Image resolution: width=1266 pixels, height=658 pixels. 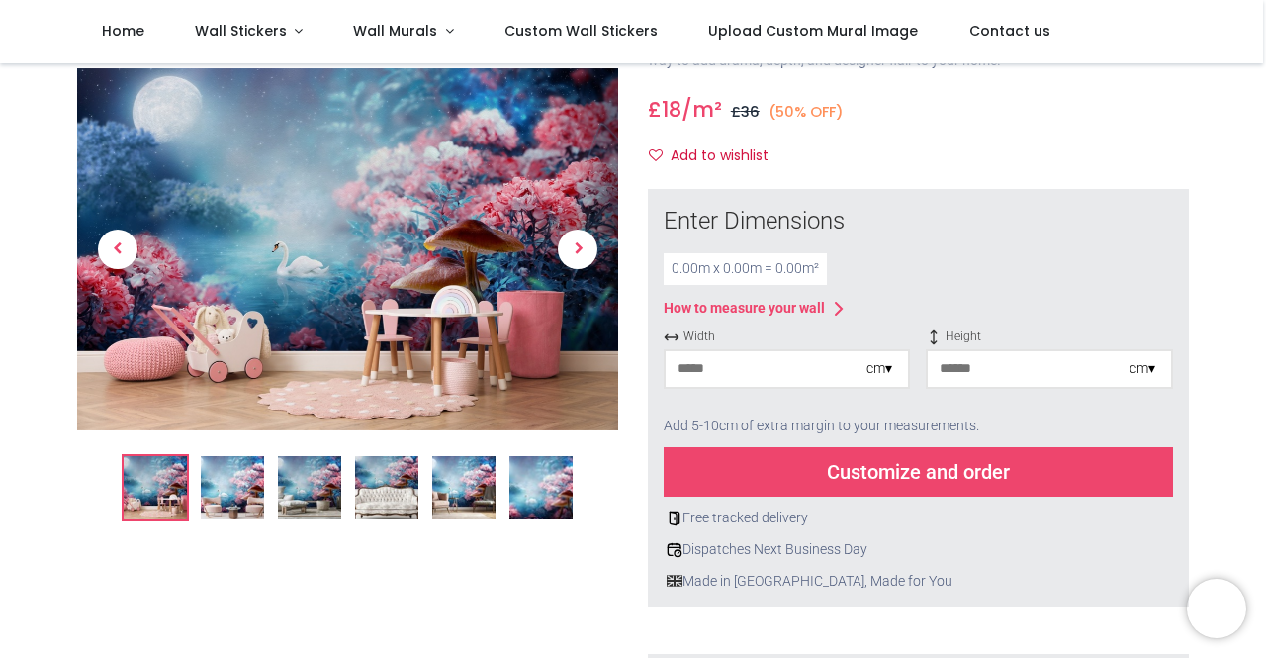 What do you see at coordinates (918, 426) in the screenshot?
I see `div: Add 5-10cm of extra margin to your measurements.` at bounding box center [918, 426].